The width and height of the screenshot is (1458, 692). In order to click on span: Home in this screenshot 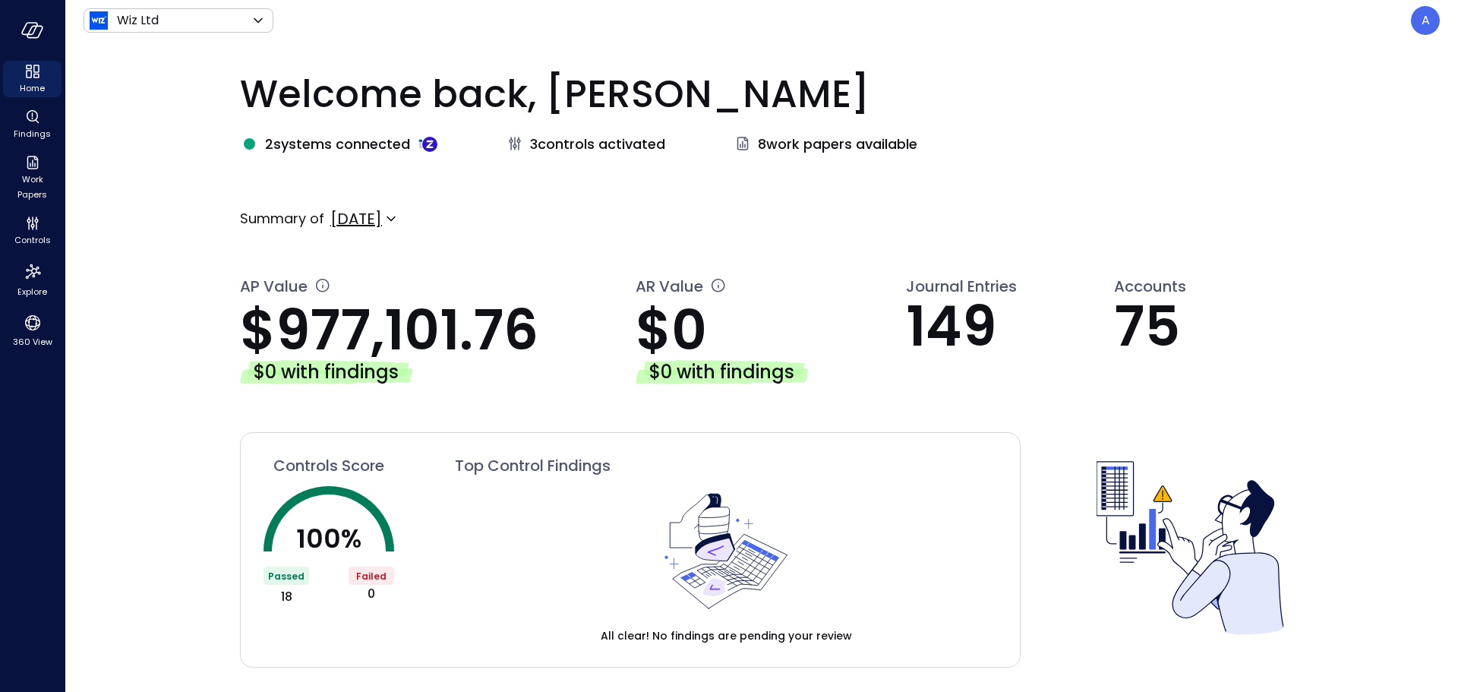, I will do `click(32, 88)`.